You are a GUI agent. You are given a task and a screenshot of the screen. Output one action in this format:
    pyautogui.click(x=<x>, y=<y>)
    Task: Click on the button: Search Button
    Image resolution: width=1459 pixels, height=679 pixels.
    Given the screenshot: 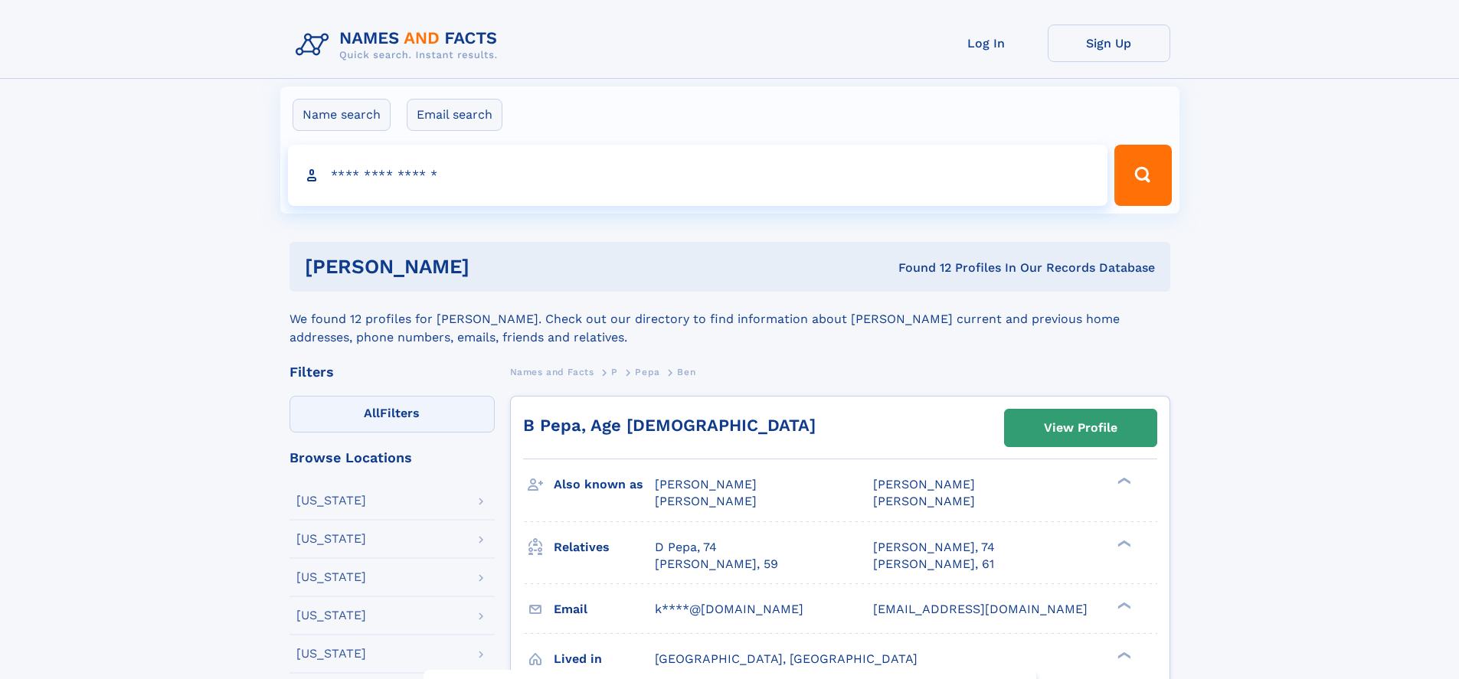 What is the action you would take?
    pyautogui.click(x=1142, y=175)
    